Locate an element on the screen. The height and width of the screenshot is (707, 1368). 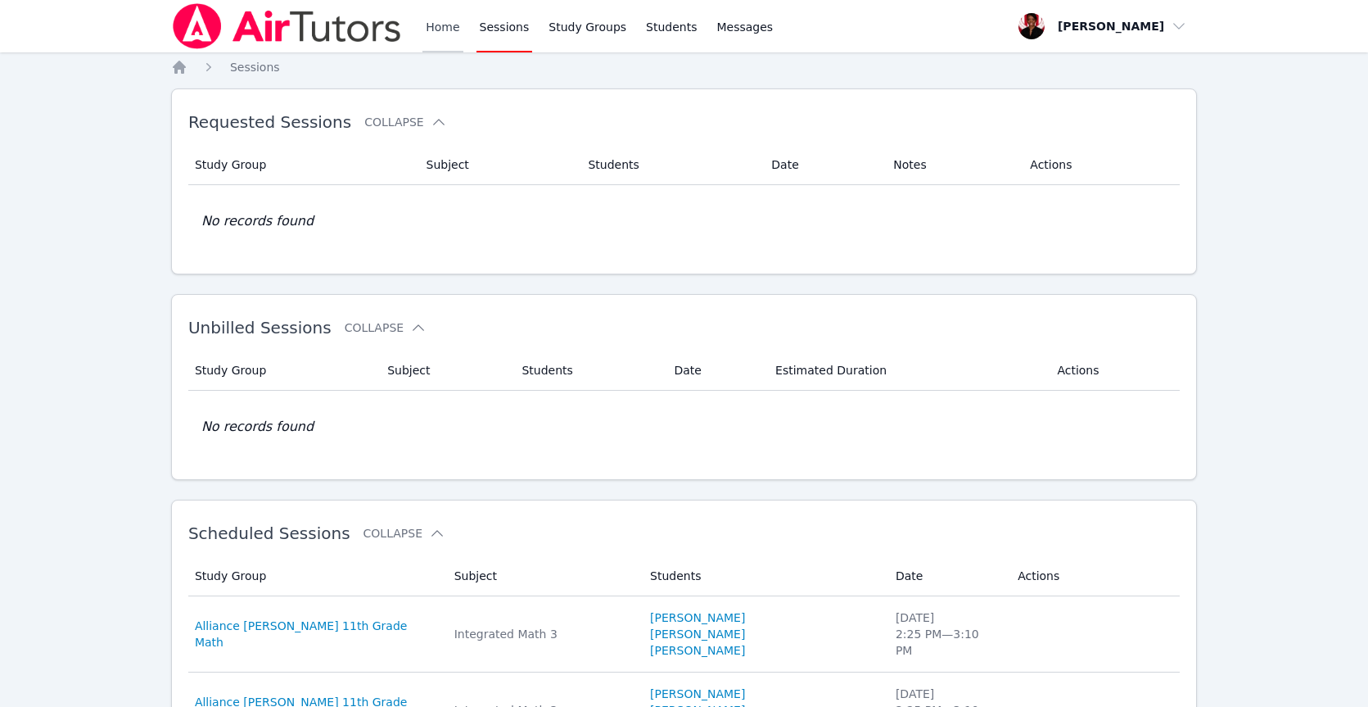
a: Sessions is located at coordinates (255, 67).